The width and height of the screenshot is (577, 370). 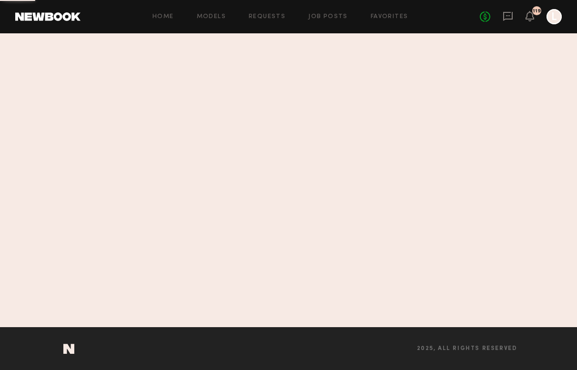 I want to click on div: 119, so click(x=536, y=11).